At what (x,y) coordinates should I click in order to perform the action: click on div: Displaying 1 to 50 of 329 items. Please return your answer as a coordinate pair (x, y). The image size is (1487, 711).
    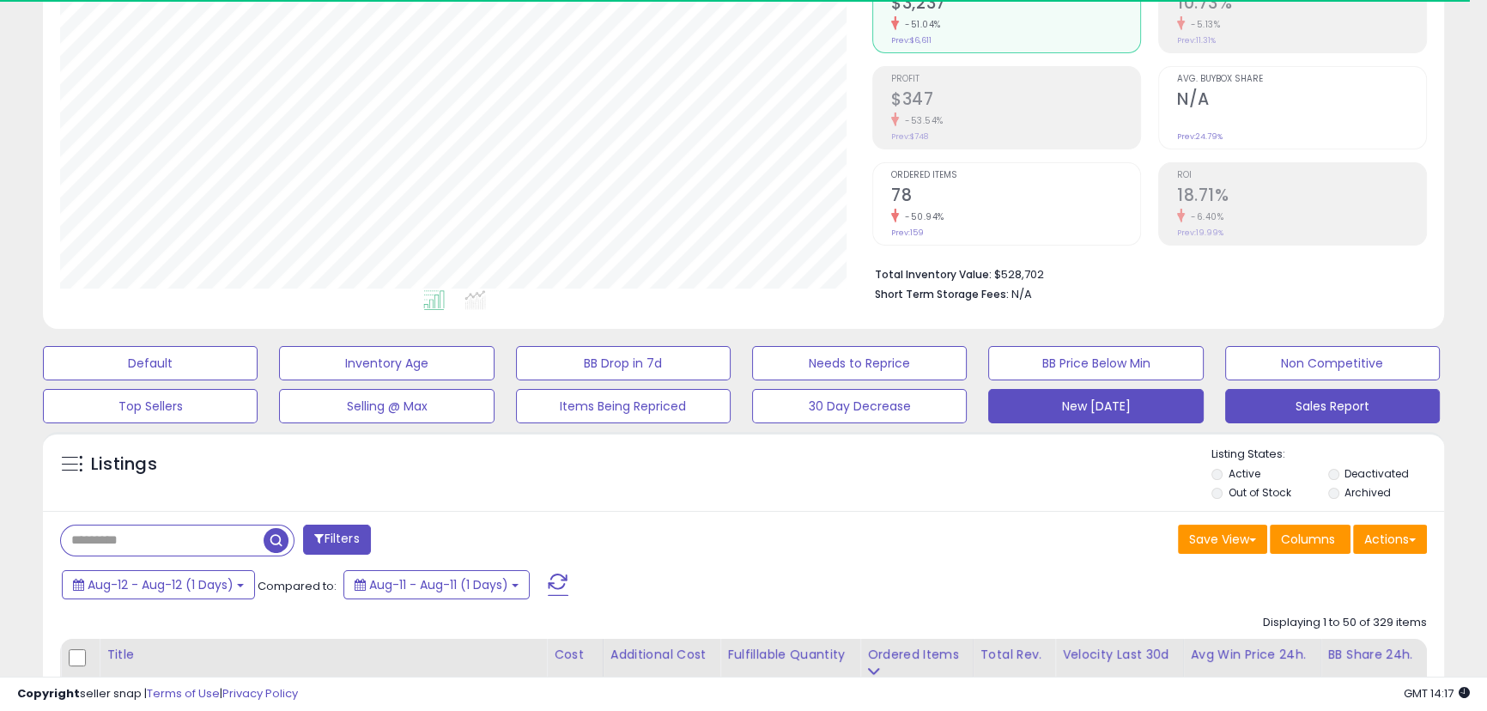
    Looking at the image, I should click on (1345, 622).